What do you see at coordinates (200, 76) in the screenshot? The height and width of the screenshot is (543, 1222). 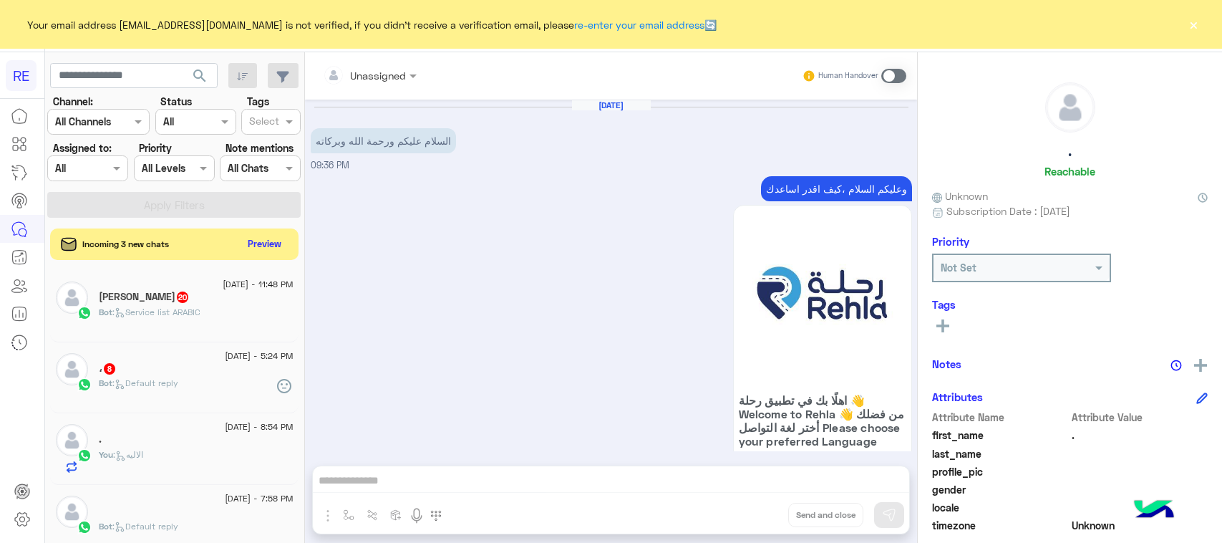 I see `span: search` at bounding box center [200, 76].